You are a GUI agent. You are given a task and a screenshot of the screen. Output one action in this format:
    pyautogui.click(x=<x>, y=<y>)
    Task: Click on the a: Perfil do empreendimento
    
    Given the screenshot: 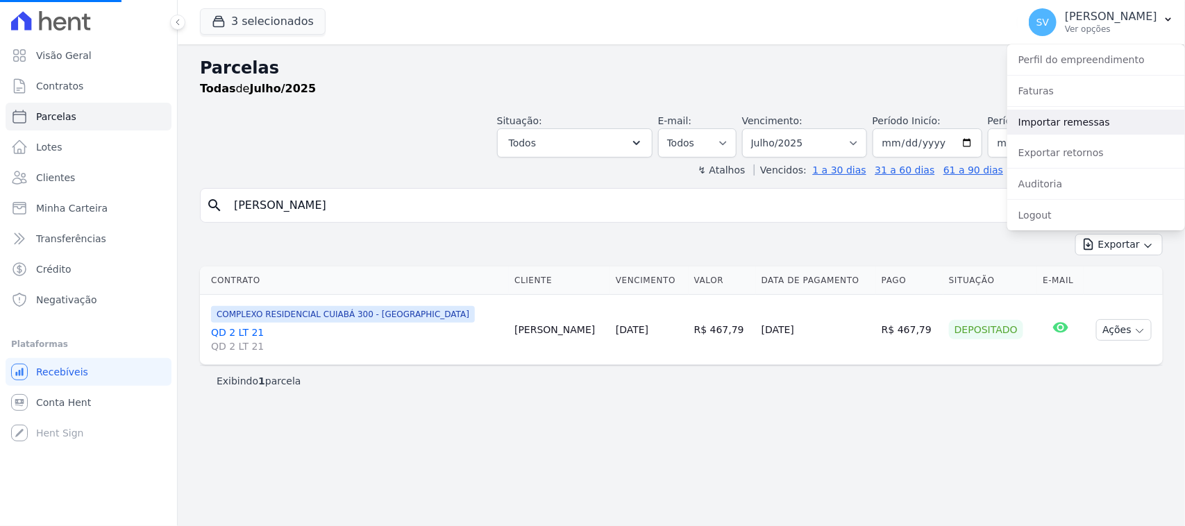 What is the action you would take?
    pyautogui.click(x=1096, y=60)
    